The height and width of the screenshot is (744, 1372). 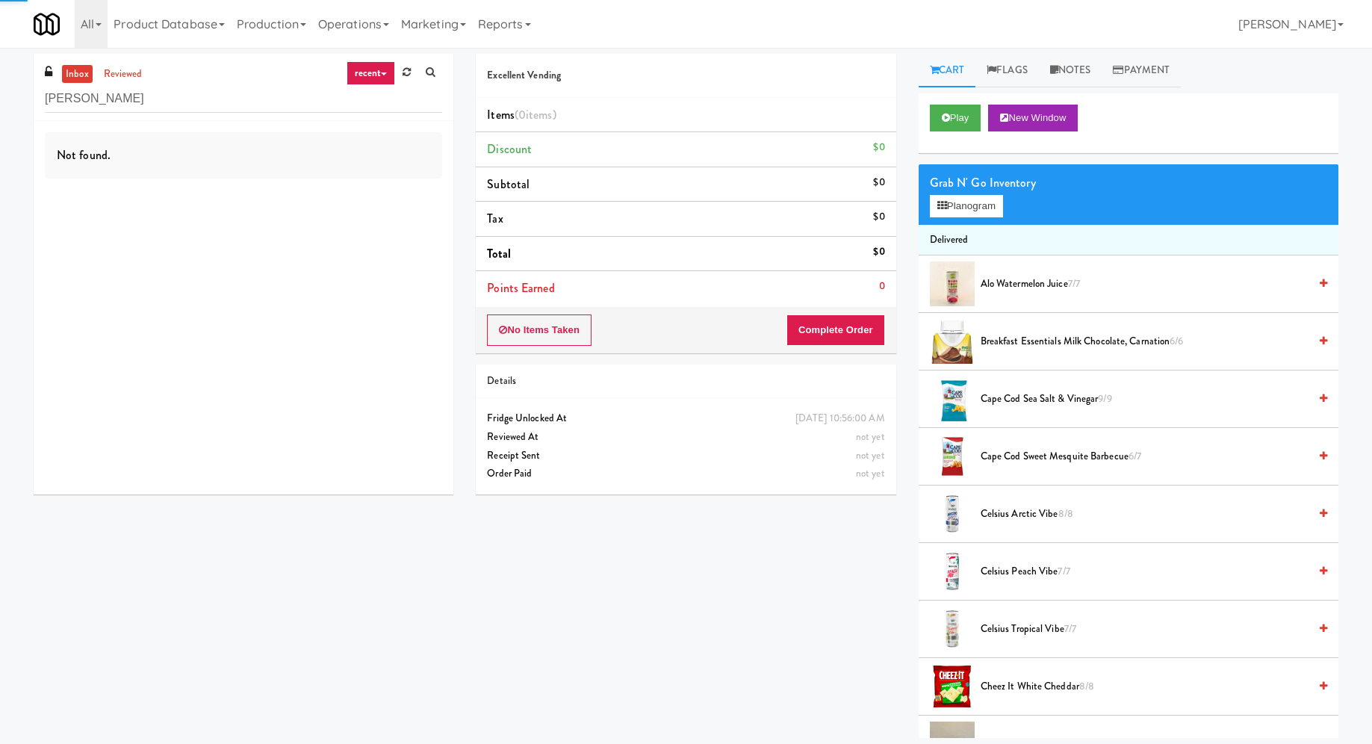 What do you see at coordinates (686, 381) in the screenshot?
I see `div: Details` at bounding box center [686, 381].